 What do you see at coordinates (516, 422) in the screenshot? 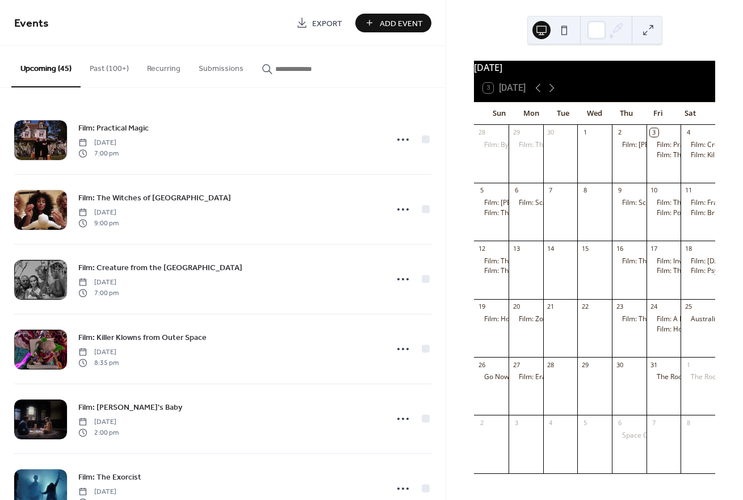
I see `div: 3` at bounding box center [516, 422].